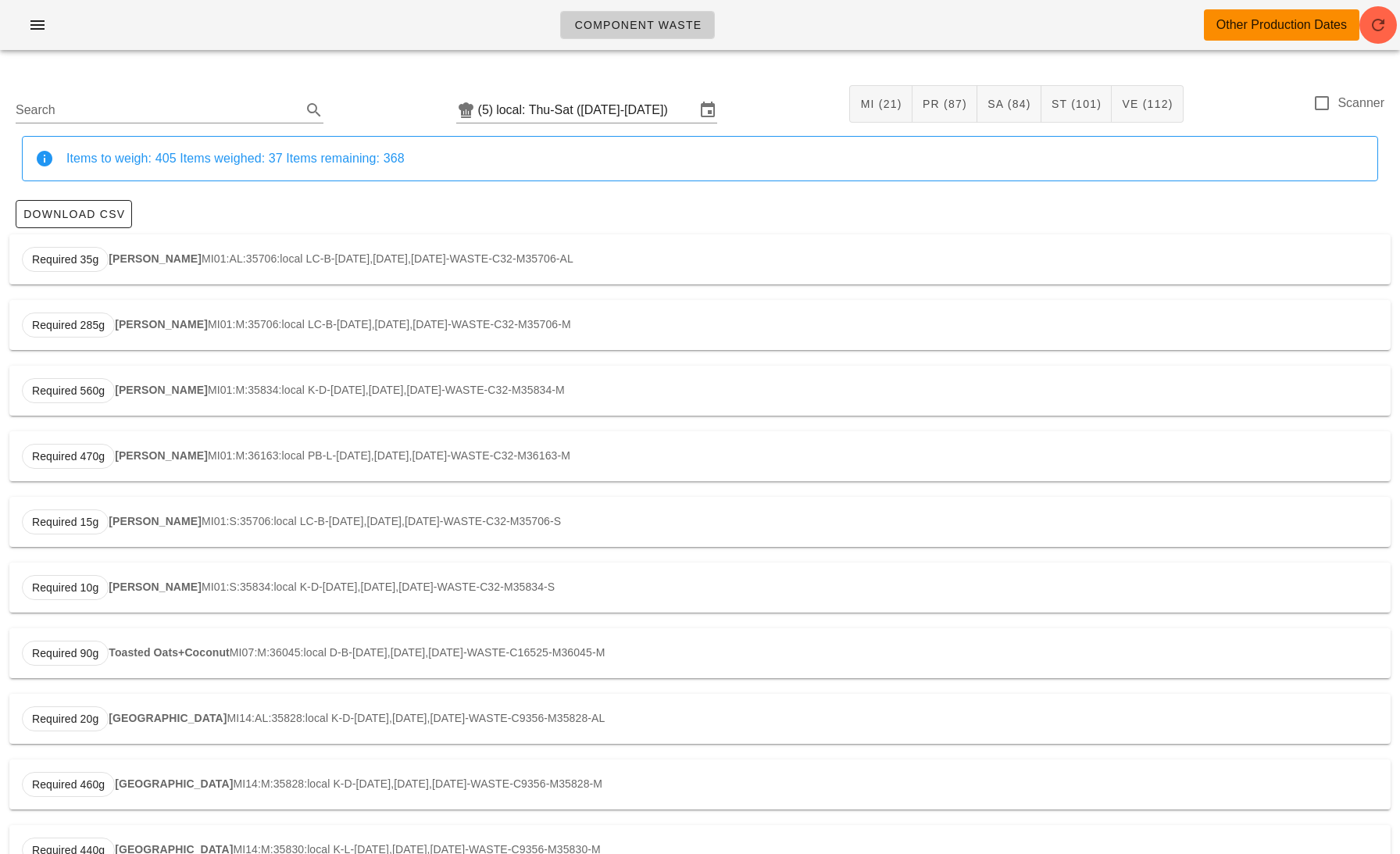 This screenshot has width=1400, height=854. What do you see at coordinates (1148, 104) in the screenshot?
I see `button: VE (112)` at bounding box center [1148, 104].